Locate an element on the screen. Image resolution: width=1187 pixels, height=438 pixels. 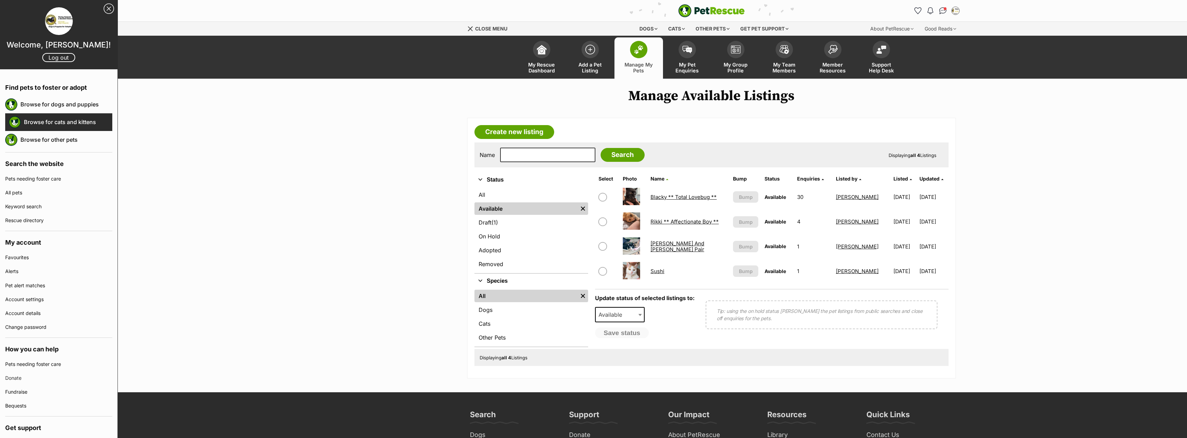
a: Updated is located at coordinates (931, 179).